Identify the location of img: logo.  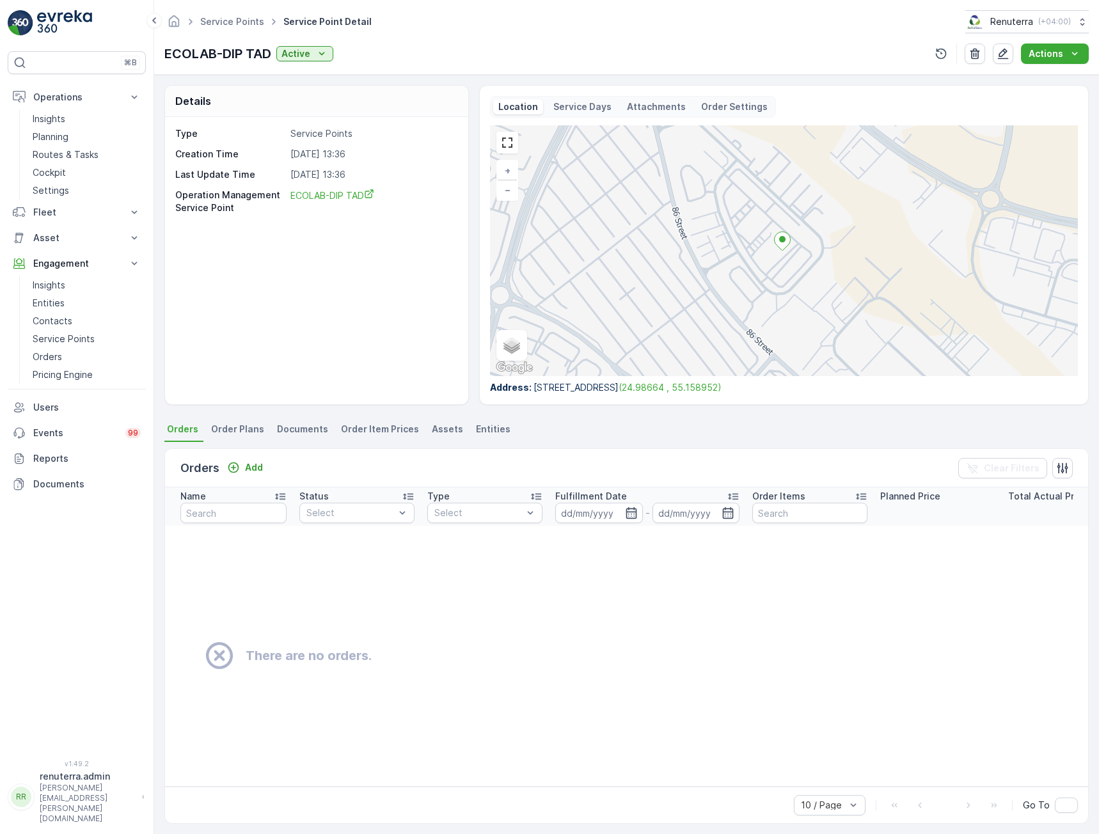
(20, 23).